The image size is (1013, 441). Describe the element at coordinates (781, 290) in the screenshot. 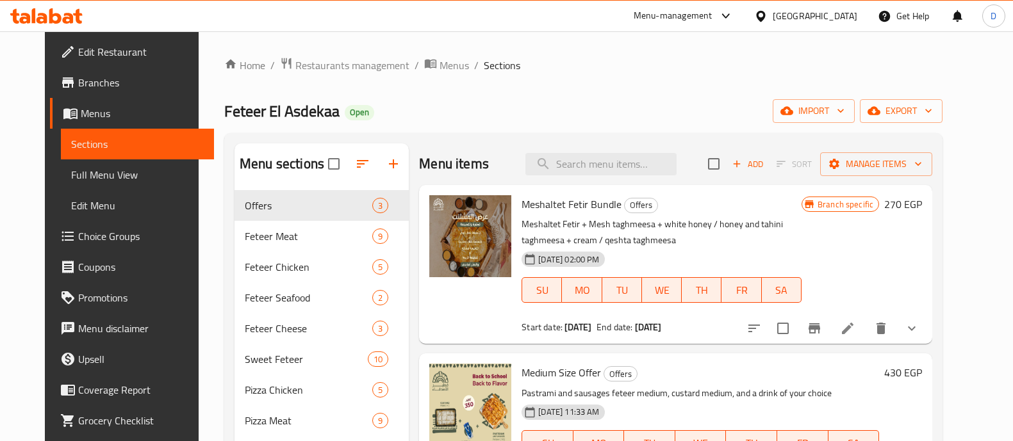

I see `span: SA` at that location.